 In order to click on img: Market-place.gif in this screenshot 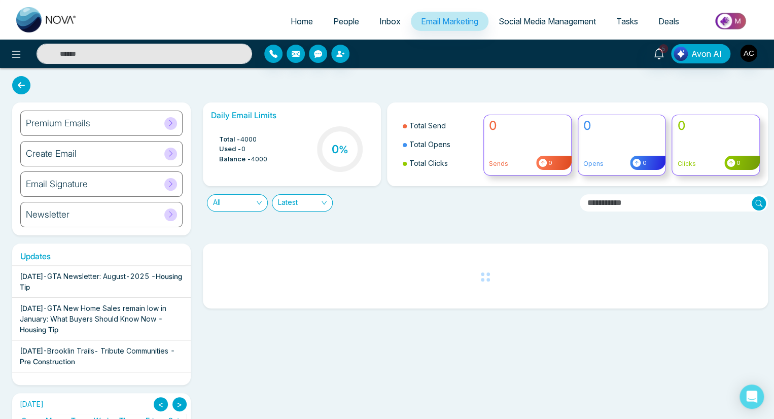, I will do `click(731, 21)`.